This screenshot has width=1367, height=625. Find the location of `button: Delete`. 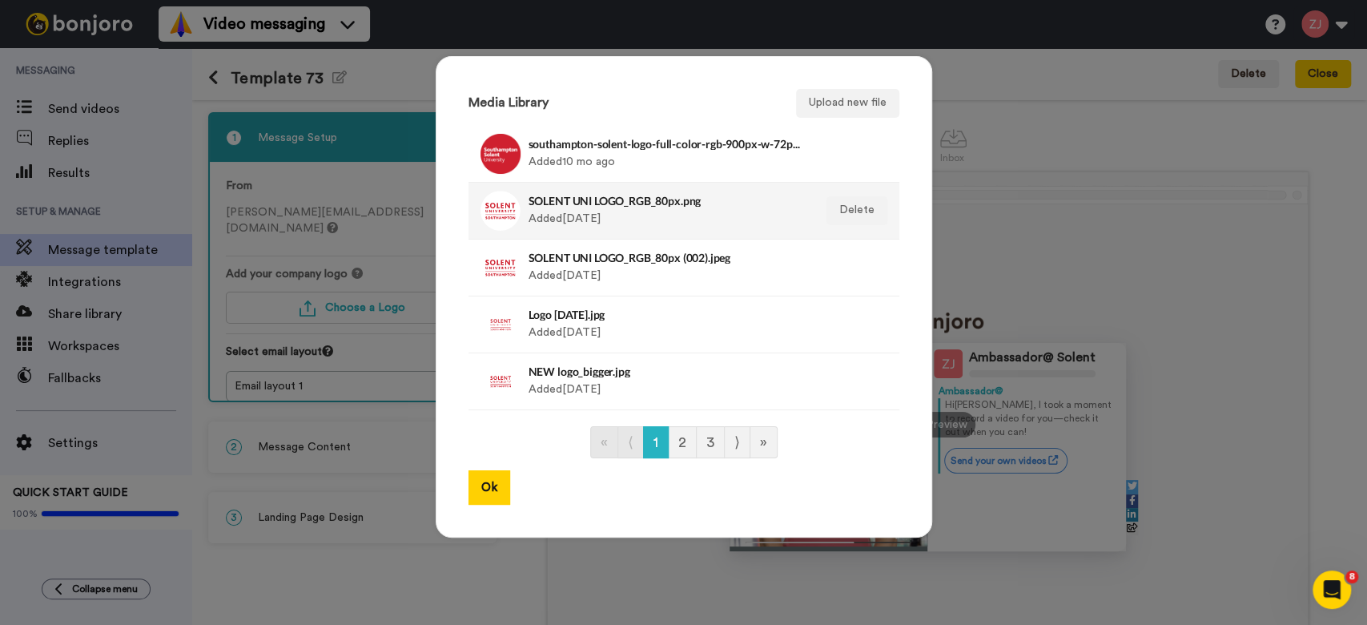

button: Delete is located at coordinates (857, 211).